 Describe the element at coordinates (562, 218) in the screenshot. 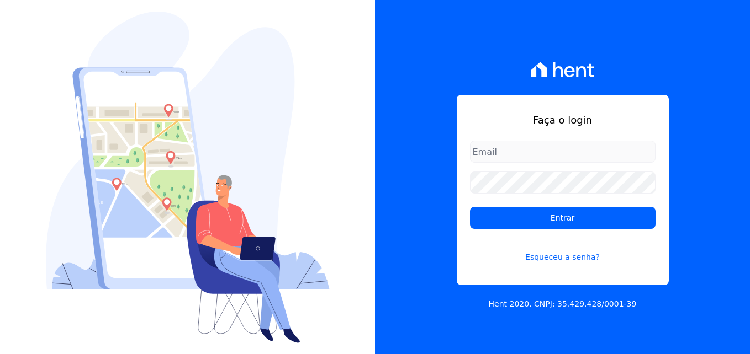

I see `input: Entrar` at that location.